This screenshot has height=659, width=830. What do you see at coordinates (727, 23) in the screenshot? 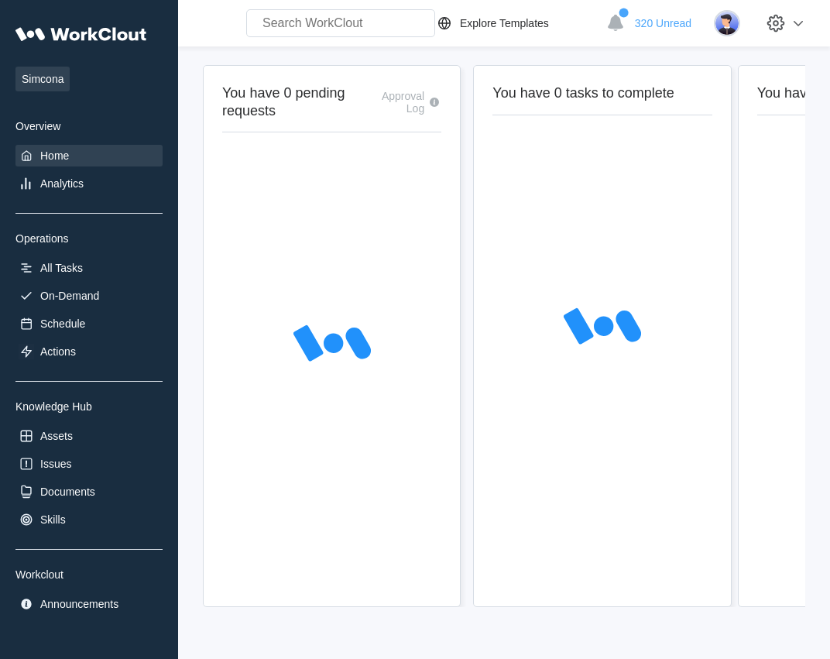
I see `img: user-5.png` at bounding box center [727, 23].